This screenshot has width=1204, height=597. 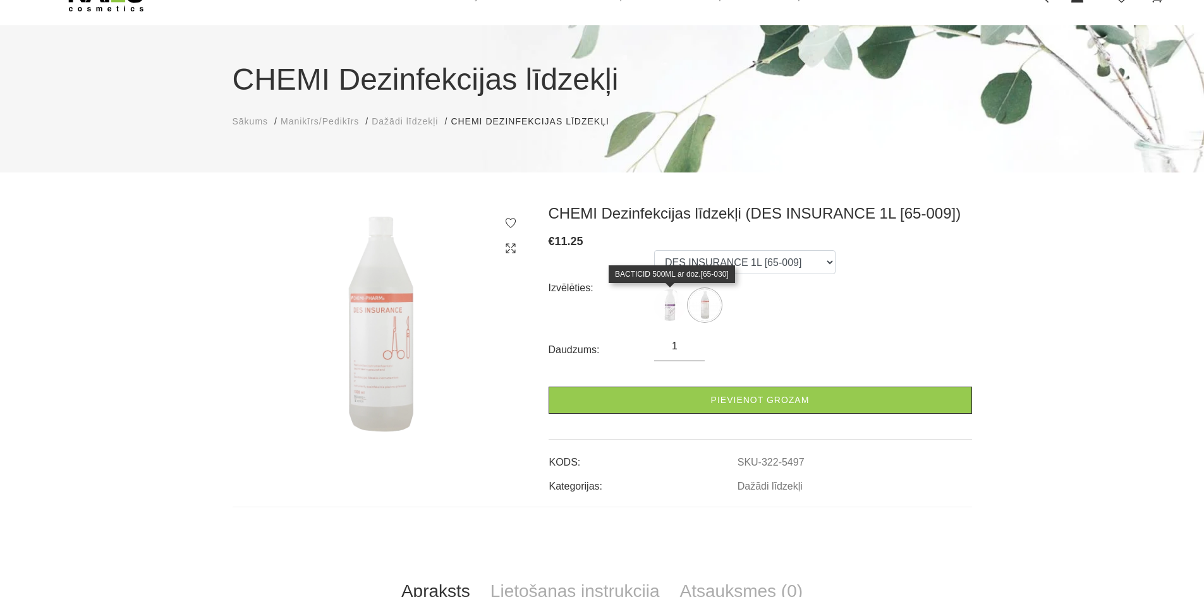 What do you see at coordinates (381, 326) in the screenshot?
I see `img: CHEMI Dezinfekcijas līdzekļi` at bounding box center [381, 326].